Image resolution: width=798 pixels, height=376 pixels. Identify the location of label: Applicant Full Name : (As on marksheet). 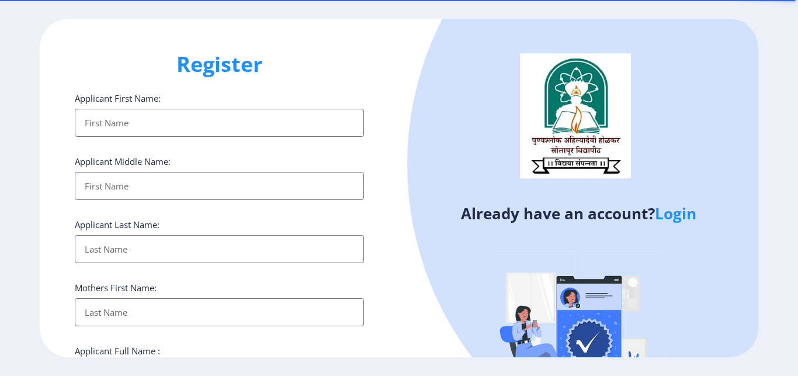
(117, 356).